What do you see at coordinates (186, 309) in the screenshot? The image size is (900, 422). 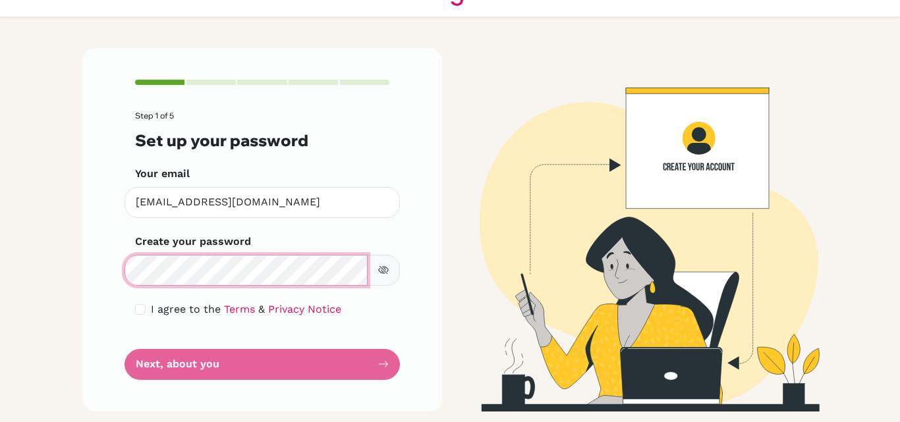 I see `span: I agree to the` at bounding box center [186, 309].